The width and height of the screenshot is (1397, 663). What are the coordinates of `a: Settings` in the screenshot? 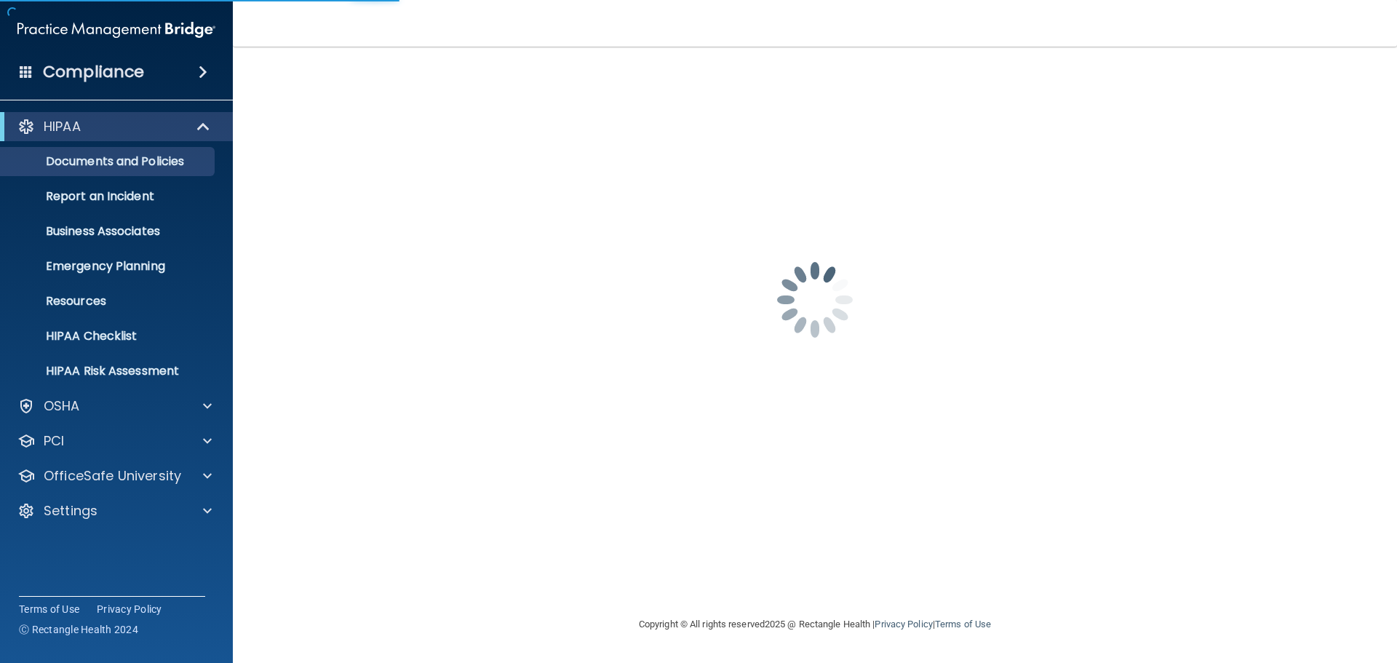 It's located at (114, 511).